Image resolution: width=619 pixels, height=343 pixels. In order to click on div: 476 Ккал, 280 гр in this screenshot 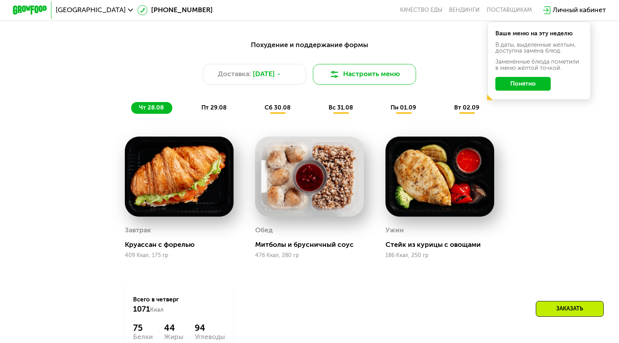, I will do `click(309, 256)`.